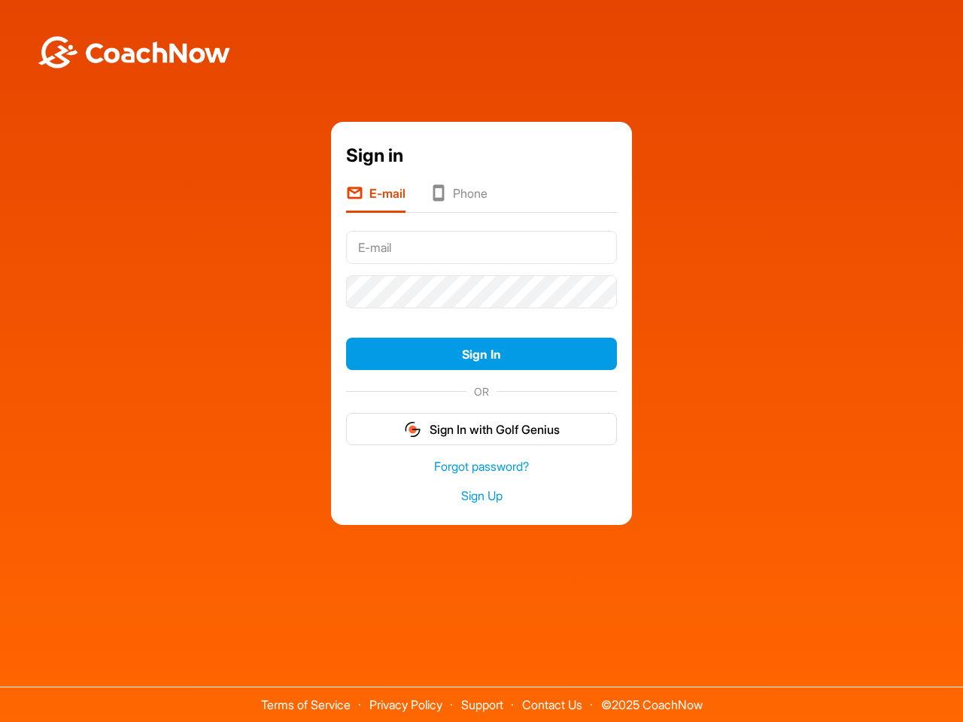 Image resolution: width=963 pixels, height=722 pixels. I want to click on a: Support, so click(482, 705).